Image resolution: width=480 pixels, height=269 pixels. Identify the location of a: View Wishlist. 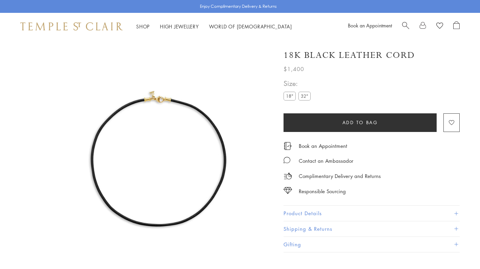
(440, 26).